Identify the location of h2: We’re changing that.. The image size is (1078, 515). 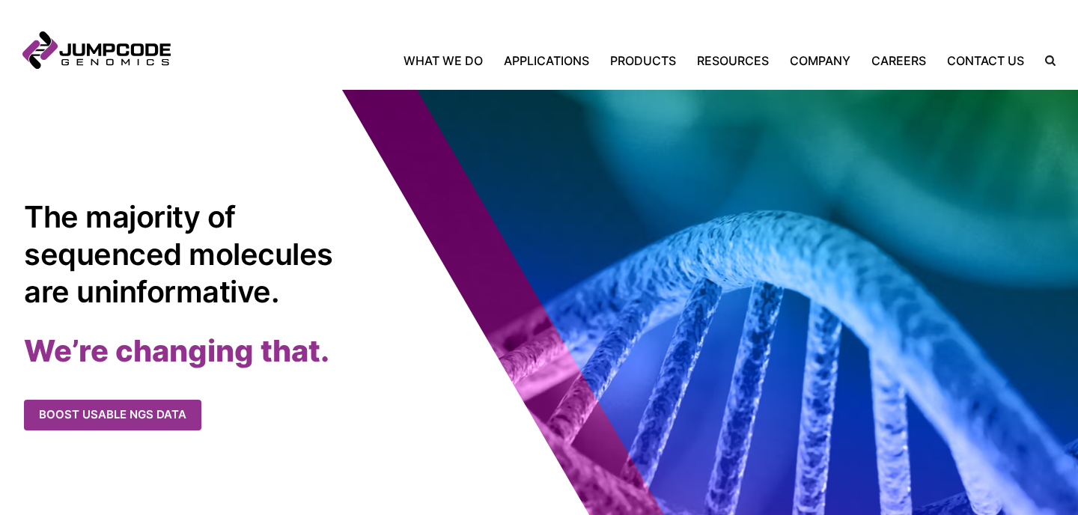
(293, 351).